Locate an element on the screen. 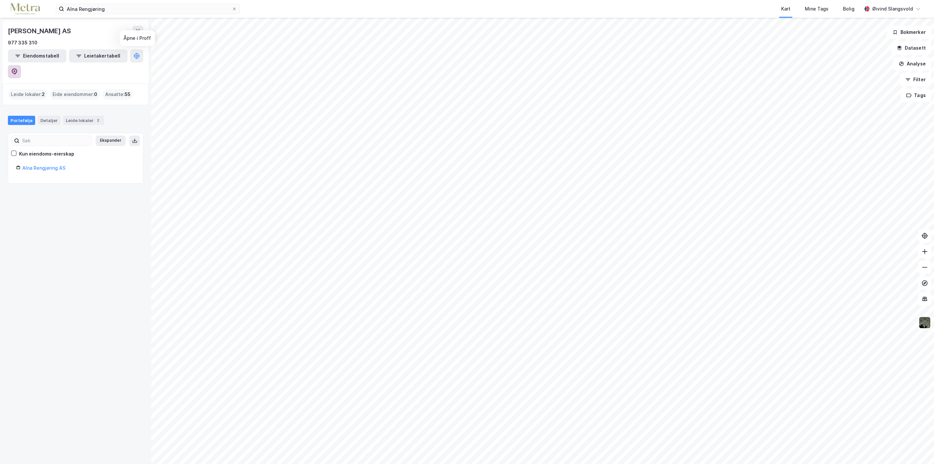 This screenshot has height=464, width=934. div: Mine Tags is located at coordinates (817, 9).